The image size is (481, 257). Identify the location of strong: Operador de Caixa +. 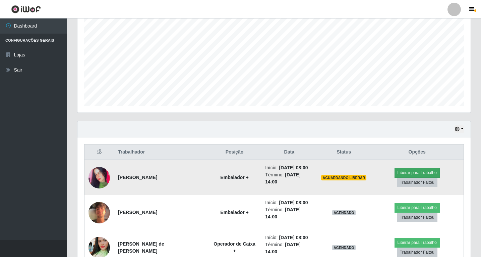
(235, 247).